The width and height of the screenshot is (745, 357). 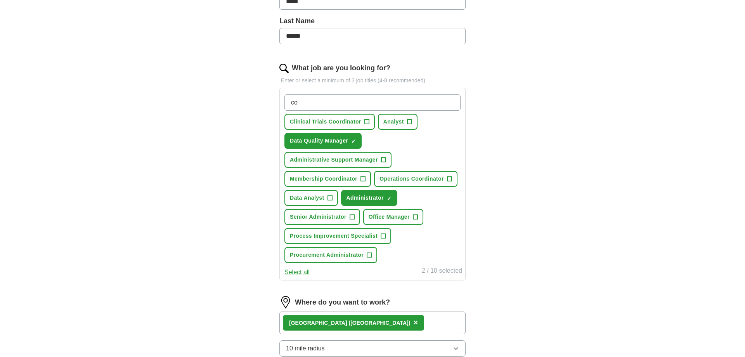 What do you see at coordinates (338, 236) in the screenshot?
I see `button: Process Improvement Specialist` at bounding box center [338, 236].